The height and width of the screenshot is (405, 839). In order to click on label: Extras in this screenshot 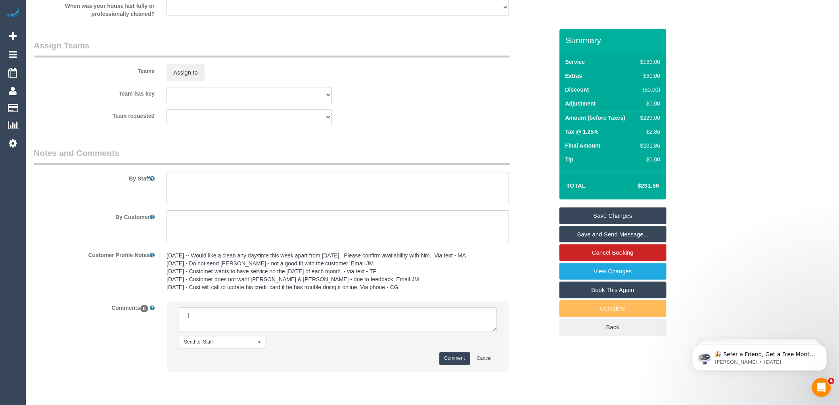, I will do `click(574, 76)`.